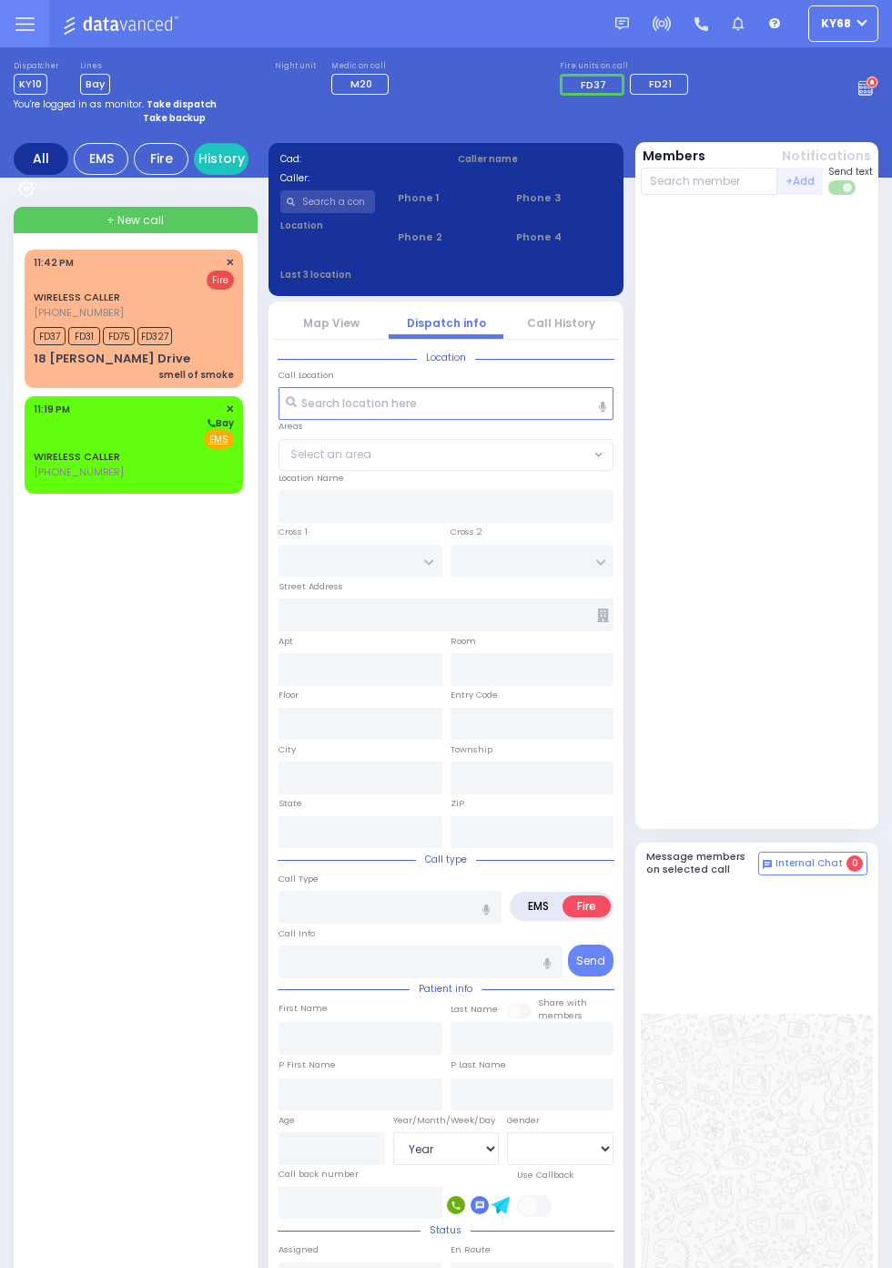  I want to click on label: Cross 2, so click(466, 532).